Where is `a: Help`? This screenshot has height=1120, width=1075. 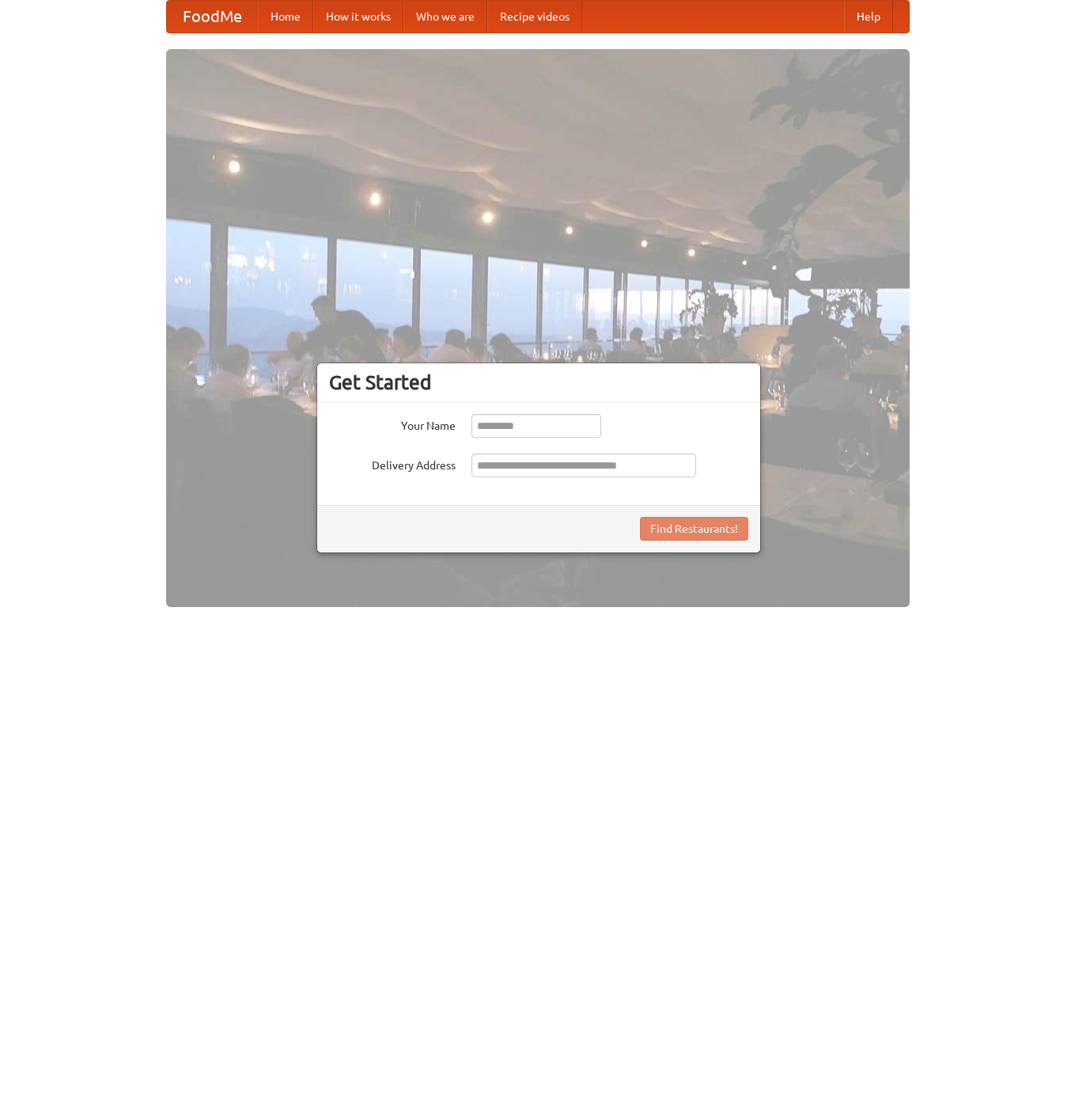
a: Help is located at coordinates (869, 17).